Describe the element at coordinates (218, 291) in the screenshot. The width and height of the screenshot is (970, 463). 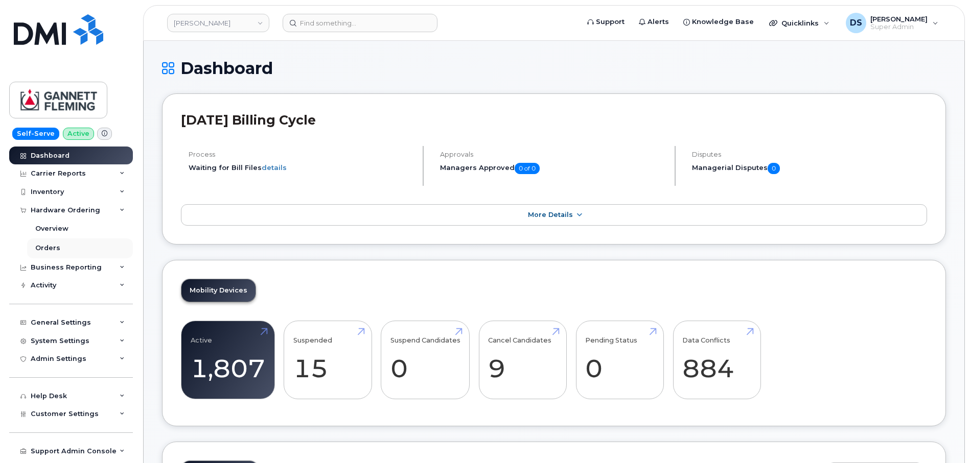
I see `a: Mobility Devices` at that location.